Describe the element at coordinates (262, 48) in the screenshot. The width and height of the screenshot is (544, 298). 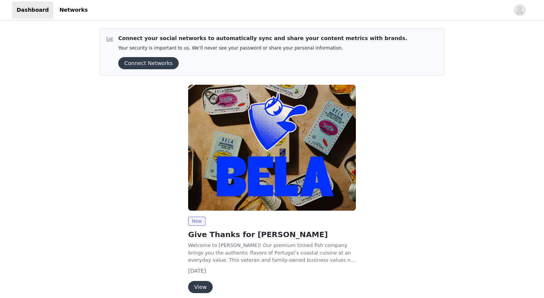
I see `p: Your security is important to us. We’ll never see your password or share your personal information.` at that location.